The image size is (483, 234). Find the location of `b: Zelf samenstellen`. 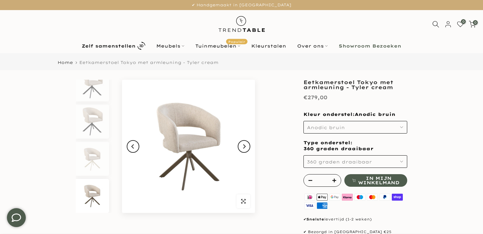

b: Zelf samenstellen is located at coordinates (109, 46).